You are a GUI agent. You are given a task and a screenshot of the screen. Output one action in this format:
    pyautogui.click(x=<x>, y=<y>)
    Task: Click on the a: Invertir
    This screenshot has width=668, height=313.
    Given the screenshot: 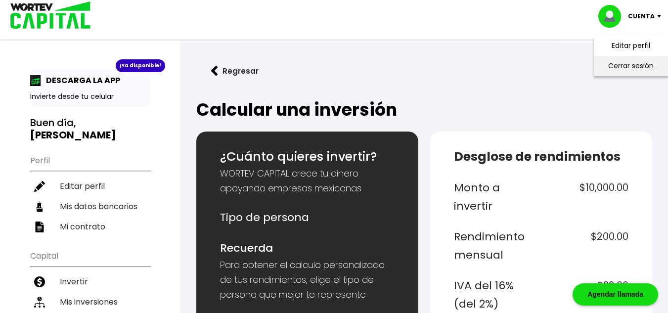 What is the action you would take?
    pyautogui.click(x=90, y=281)
    